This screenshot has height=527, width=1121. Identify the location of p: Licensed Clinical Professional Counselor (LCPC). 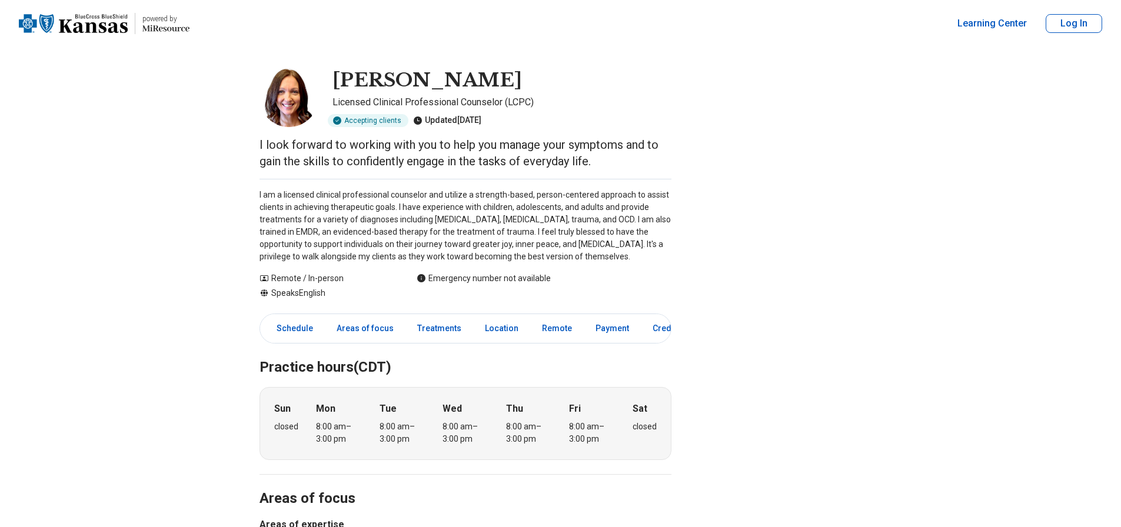
(502, 102).